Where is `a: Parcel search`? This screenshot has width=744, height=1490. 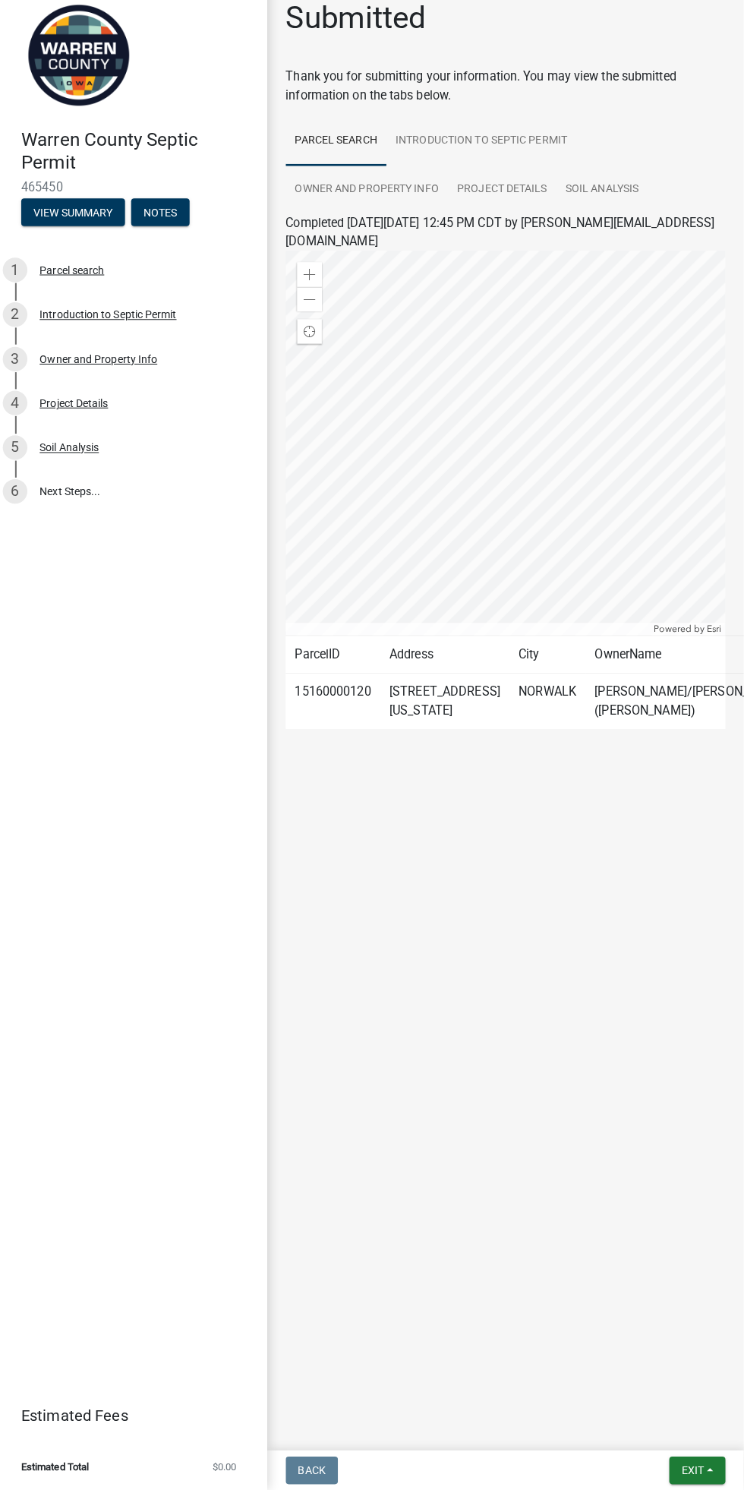 a: Parcel search is located at coordinates (341, 158).